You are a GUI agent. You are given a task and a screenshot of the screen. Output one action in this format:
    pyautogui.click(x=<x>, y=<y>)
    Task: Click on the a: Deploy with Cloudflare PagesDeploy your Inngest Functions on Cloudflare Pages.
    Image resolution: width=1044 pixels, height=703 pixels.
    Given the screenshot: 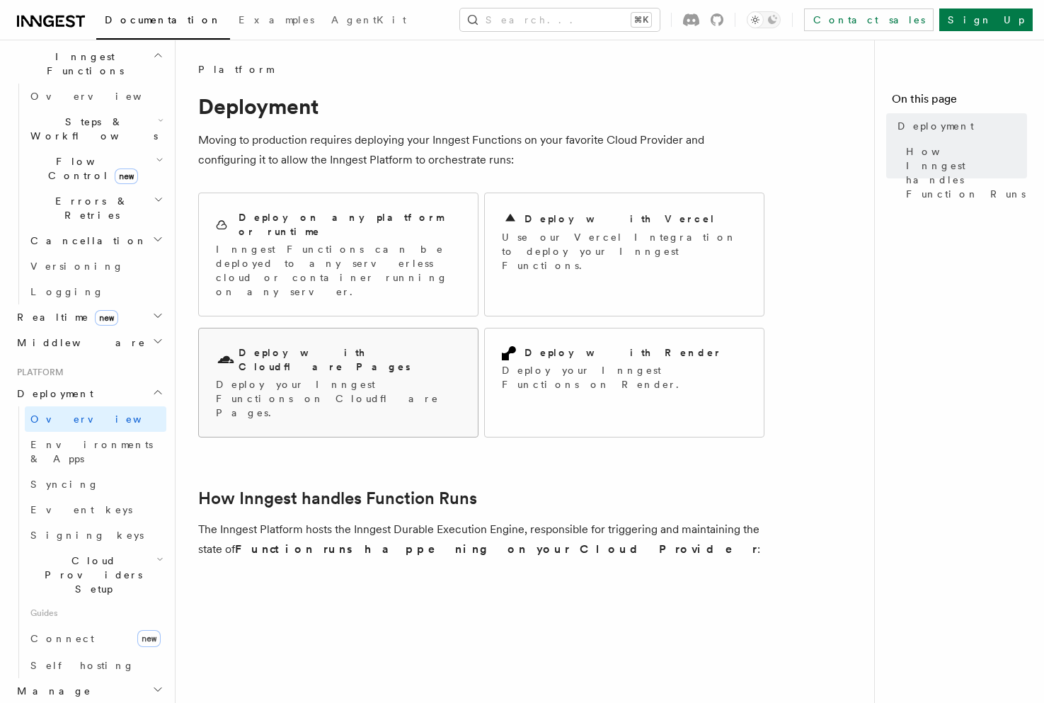 What is the action you would take?
    pyautogui.click(x=338, y=382)
    